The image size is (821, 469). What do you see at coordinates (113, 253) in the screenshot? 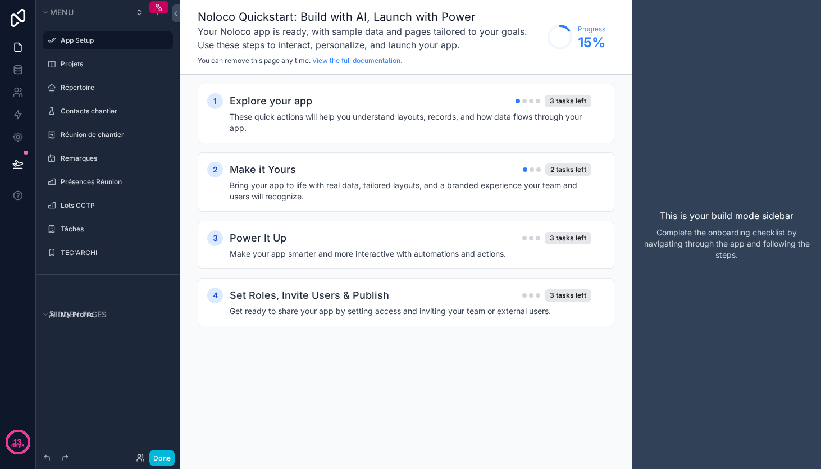
I see `label: TEC'ARCHI` at bounding box center [113, 253].